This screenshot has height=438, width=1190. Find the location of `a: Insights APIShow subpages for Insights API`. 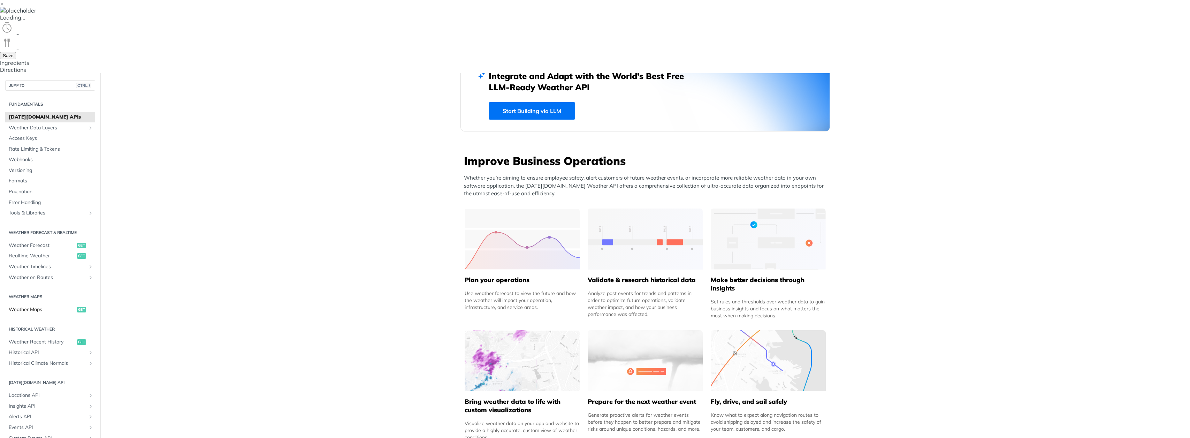

a: Insights APIShow subpages for Insights API is located at coordinates (50, 406).